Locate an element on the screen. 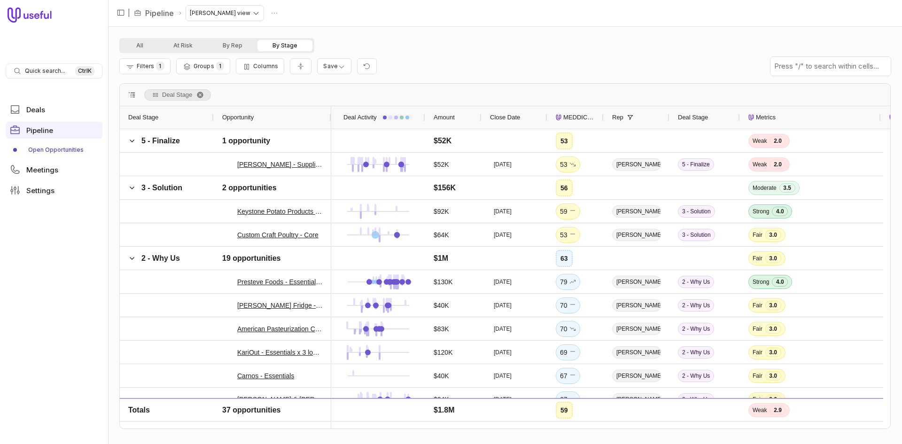  button: All is located at coordinates (140, 46).